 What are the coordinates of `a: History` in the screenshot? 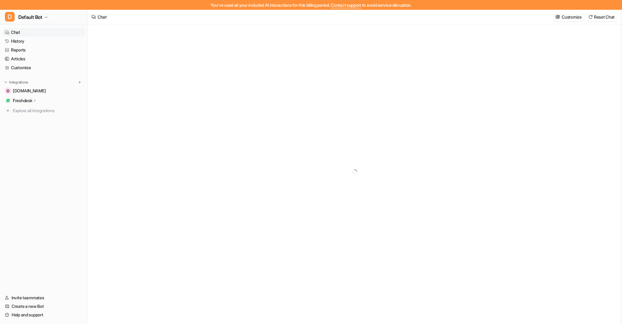 It's located at (44, 41).